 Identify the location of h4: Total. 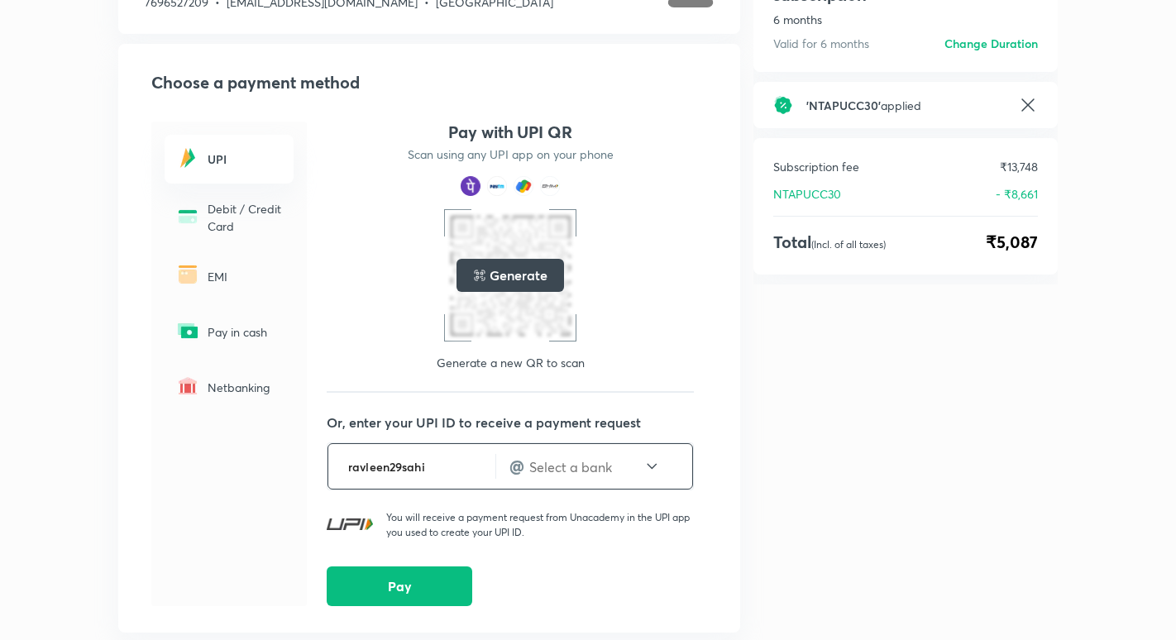
(829, 242).